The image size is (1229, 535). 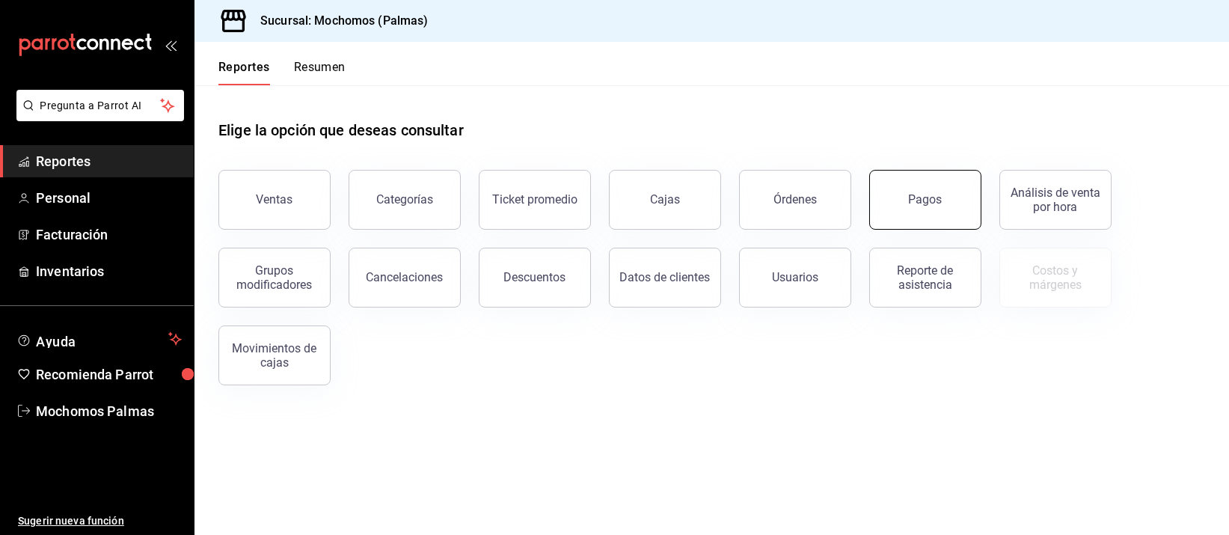 What do you see at coordinates (99, 339) in the screenshot?
I see `span: Ayuda` at bounding box center [99, 339].